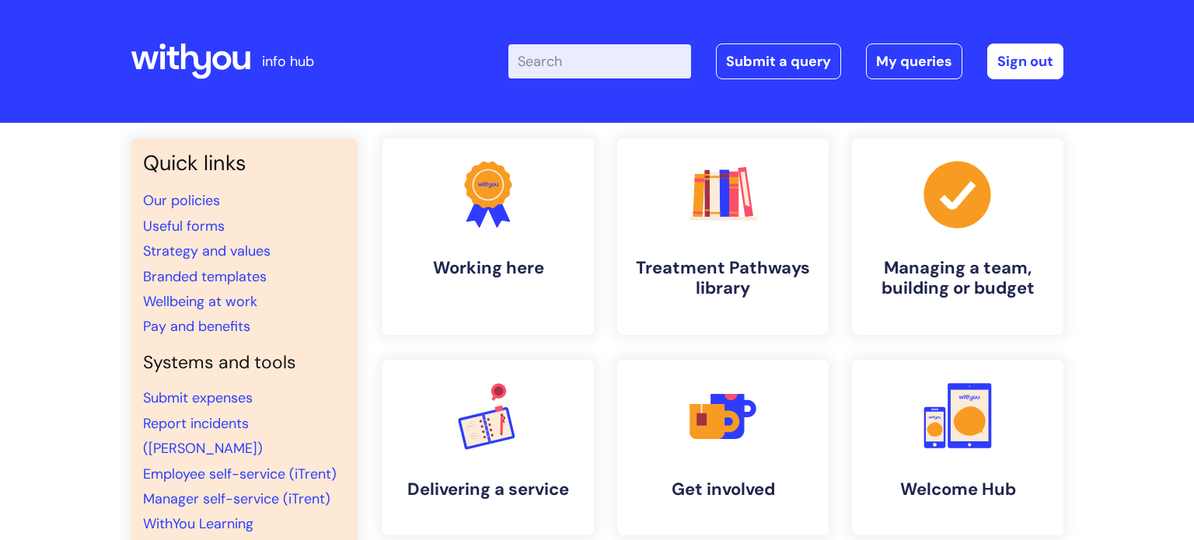 This screenshot has width=1194, height=540. I want to click on a: Wellbeing at work, so click(200, 302).